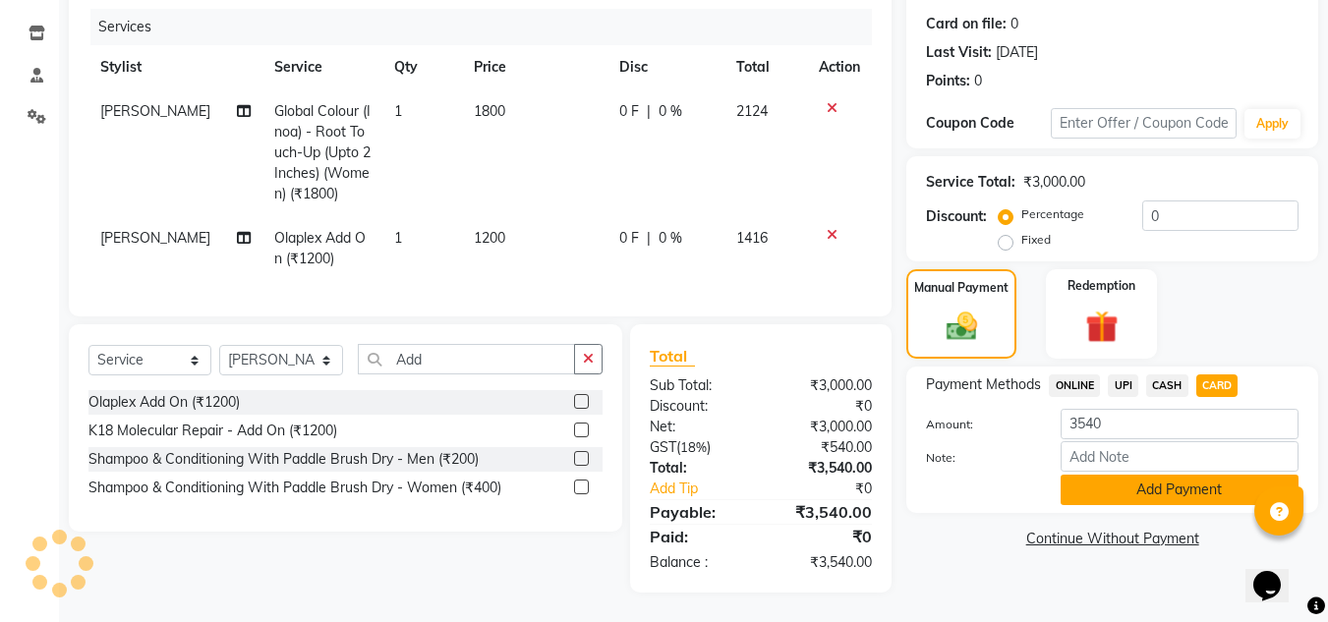 The height and width of the screenshot is (622, 1328). I want to click on span: 18%, so click(693, 447).